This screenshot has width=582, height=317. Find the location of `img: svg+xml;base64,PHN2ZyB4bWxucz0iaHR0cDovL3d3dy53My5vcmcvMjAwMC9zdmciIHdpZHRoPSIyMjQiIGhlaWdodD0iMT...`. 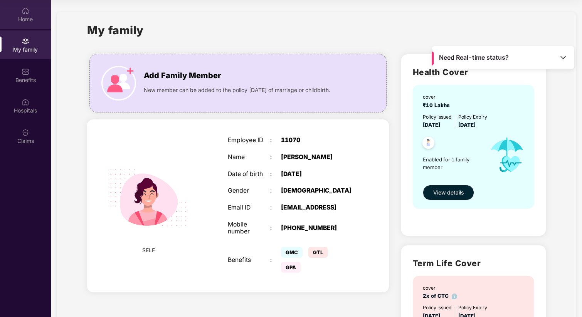

img: svg+xml;base64,PHN2ZyB4bWxucz0iaHR0cDovL3d3dy53My5vcmcvMjAwMC9zdmciIHdpZHRoPSIyMjQiIGhlaWdodD0iMT... is located at coordinates (148, 198).